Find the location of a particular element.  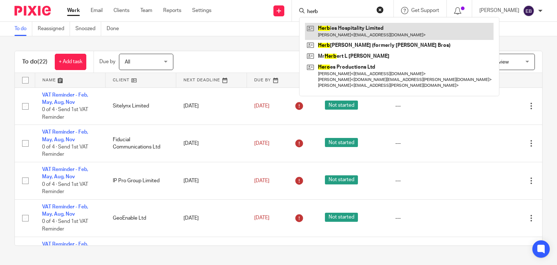

input: Search is located at coordinates (339, 12).